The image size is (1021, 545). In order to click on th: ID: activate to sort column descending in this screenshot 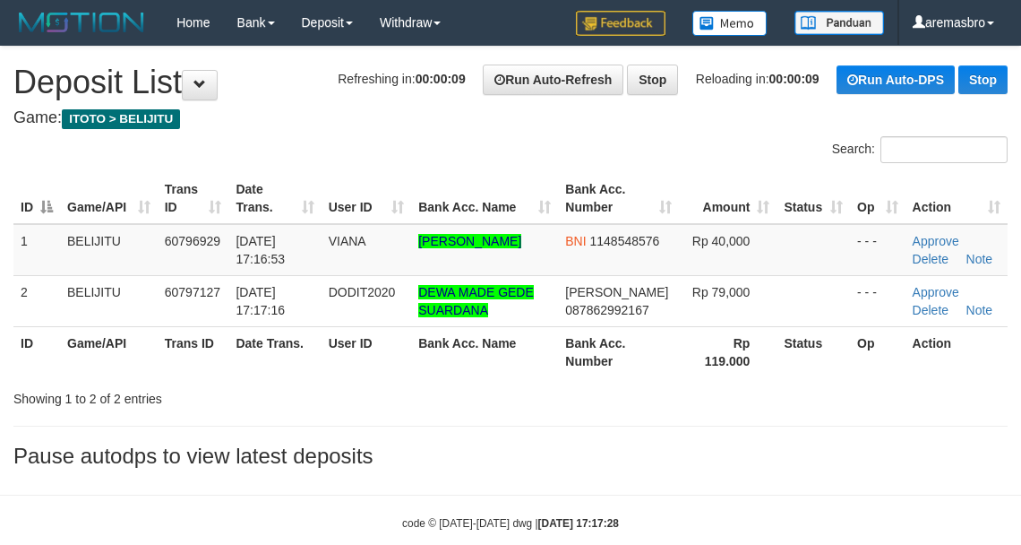, I will do `click(37, 198)`.